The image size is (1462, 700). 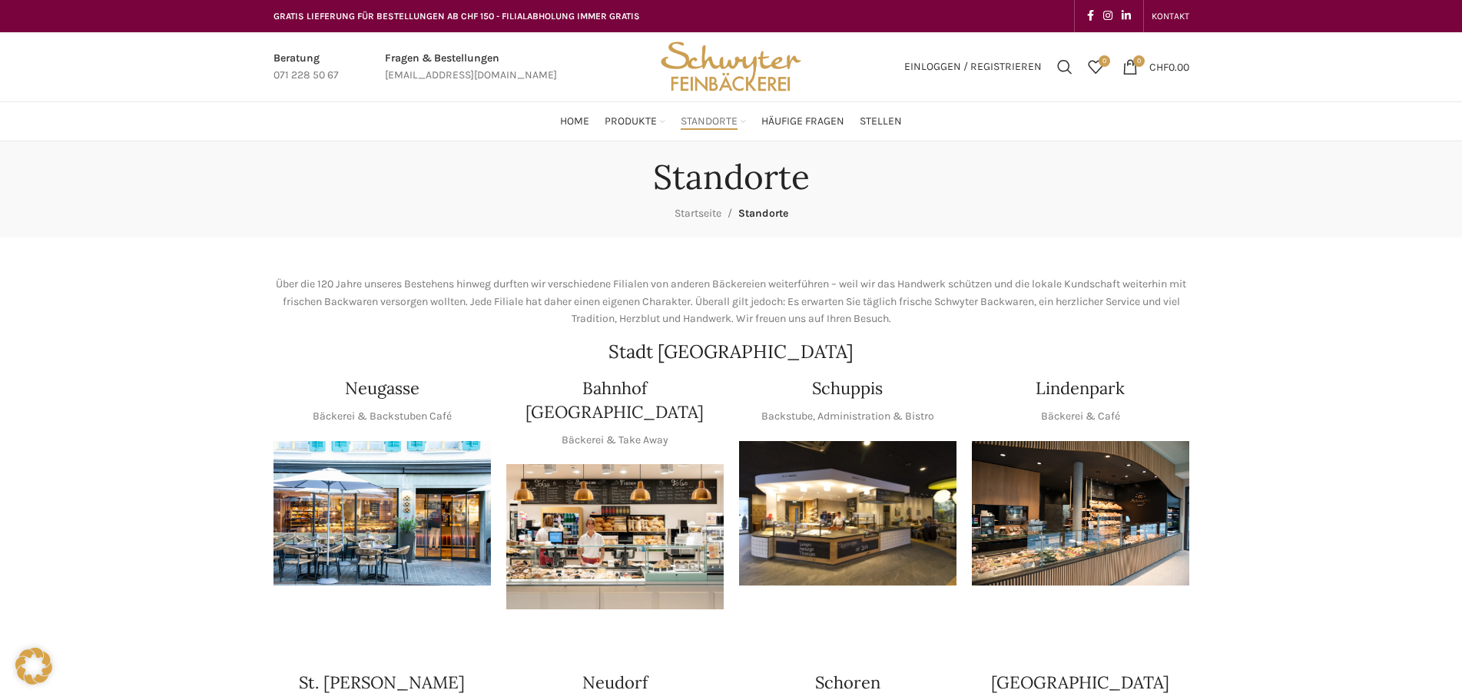 What do you see at coordinates (456, 16) in the screenshot?
I see `span: GRATIS LIEFERUNG FÜR BESTELLUNGEN AB CHF 150 - FILIALABHOLUNG IMMER GRATIS` at bounding box center [456, 16].